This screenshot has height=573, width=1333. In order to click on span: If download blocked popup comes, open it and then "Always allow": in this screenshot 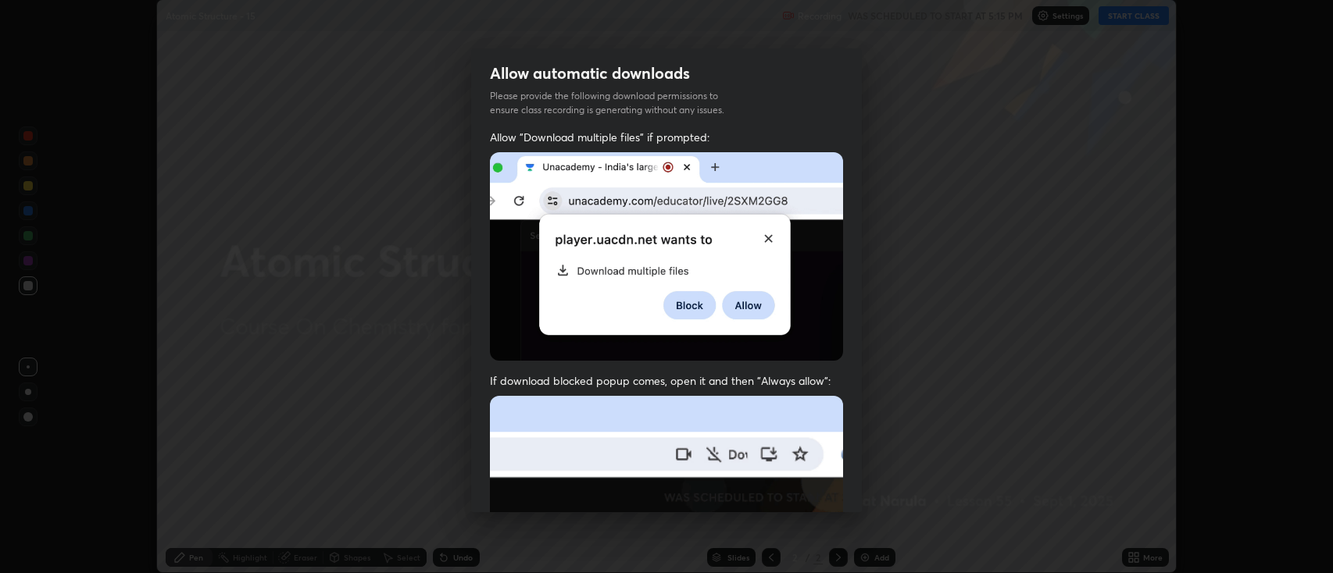, I will do `click(666, 380)`.